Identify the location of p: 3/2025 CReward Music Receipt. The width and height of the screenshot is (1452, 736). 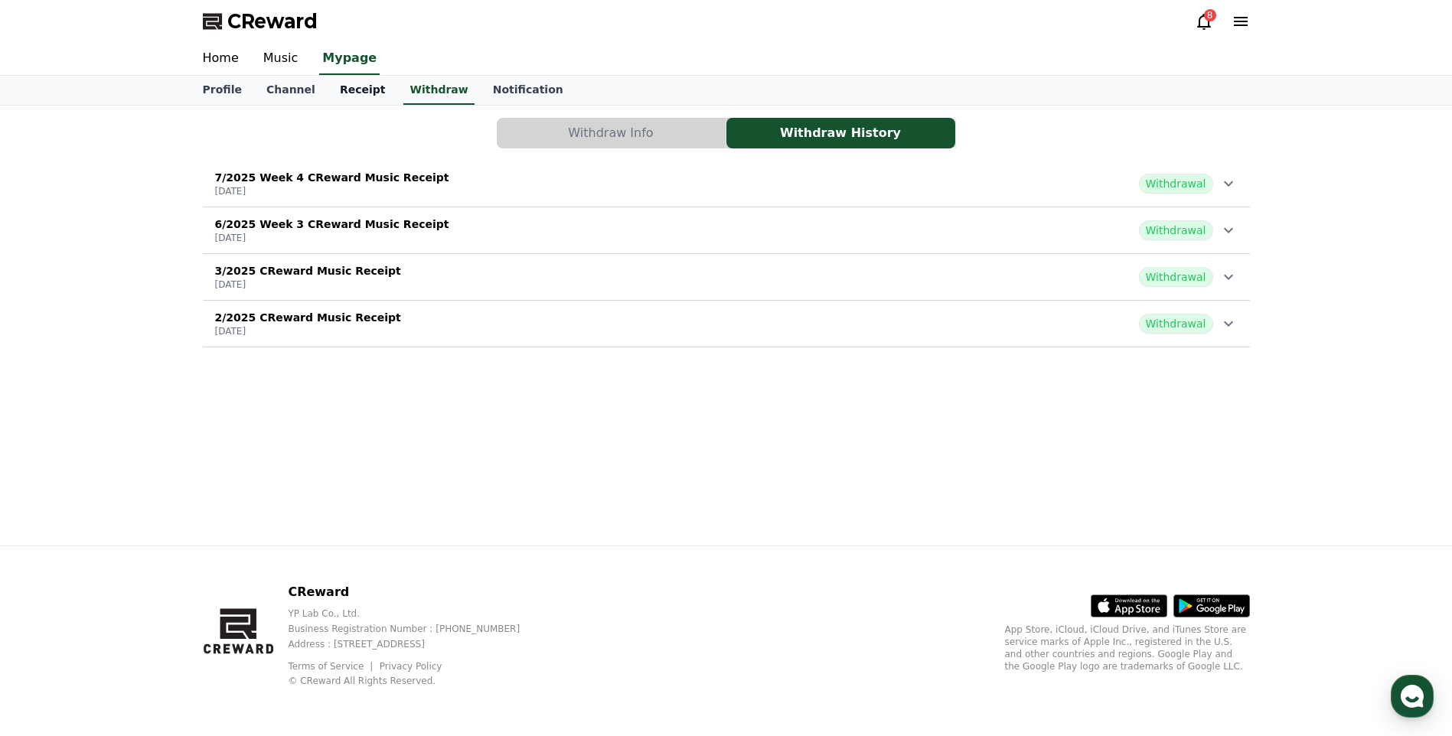
(308, 271).